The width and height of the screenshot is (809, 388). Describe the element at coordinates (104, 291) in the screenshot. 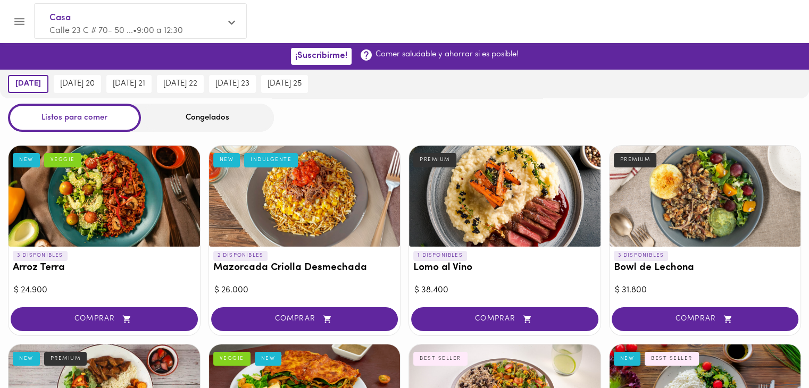

I see `div: $ 24.900` at that location.